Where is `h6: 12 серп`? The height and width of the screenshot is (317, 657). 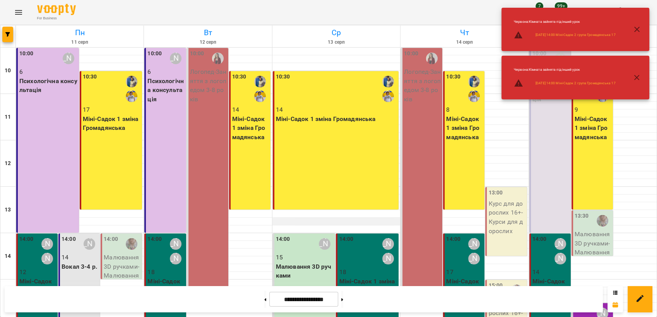
h6: 12 серп is located at coordinates (208, 42).